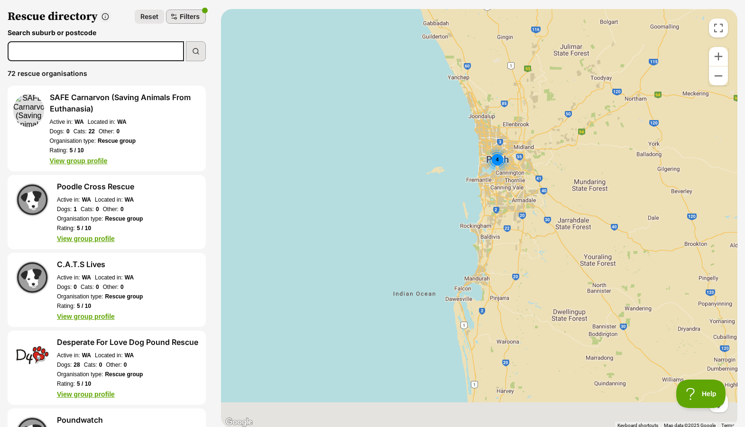  What do you see at coordinates (107, 212) in the screenshot?
I see `button: Poodle Cross Rescue profile pic Poodle Cross Rescue Active in: WA Located in: WA Dogs: 1 Cats: 0 ...` at bounding box center [107, 212].